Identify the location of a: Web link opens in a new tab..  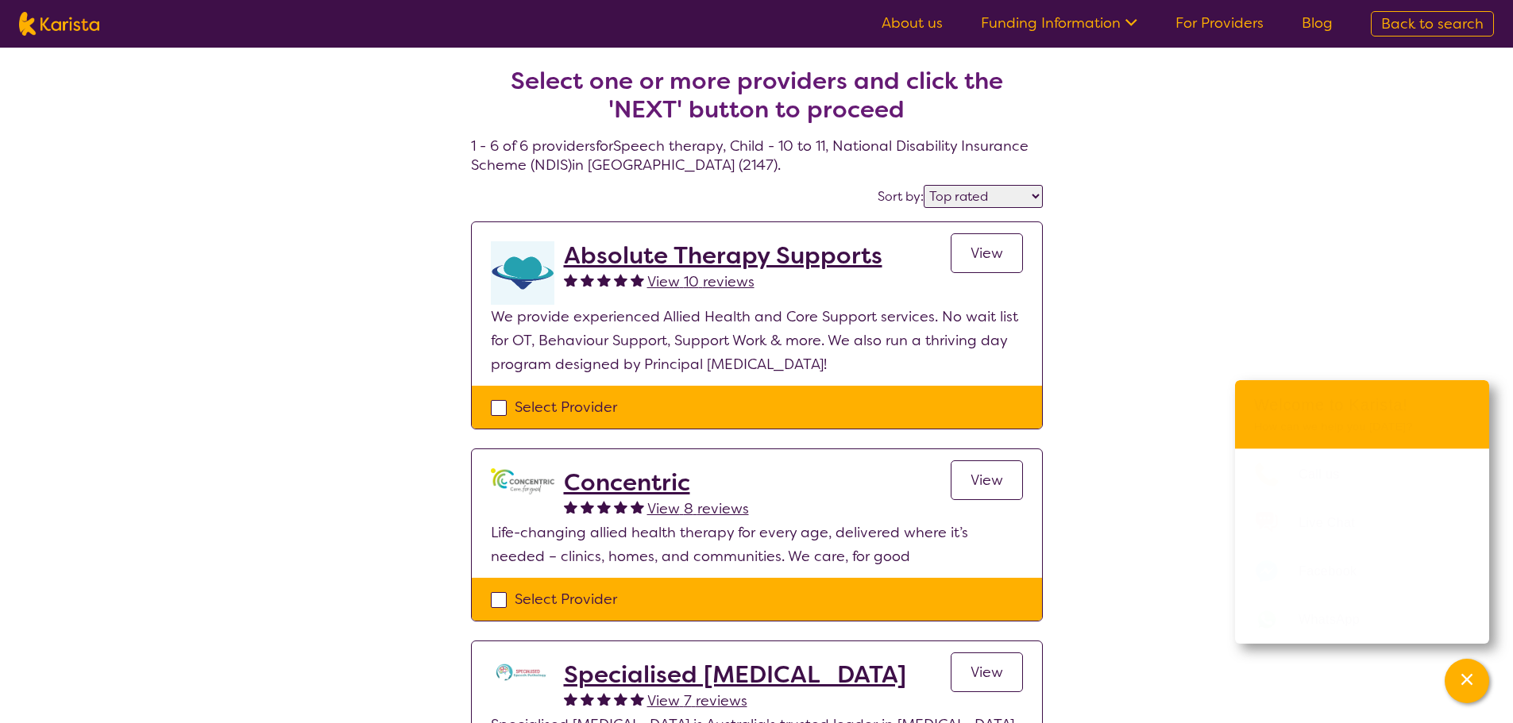
(1362, 620).